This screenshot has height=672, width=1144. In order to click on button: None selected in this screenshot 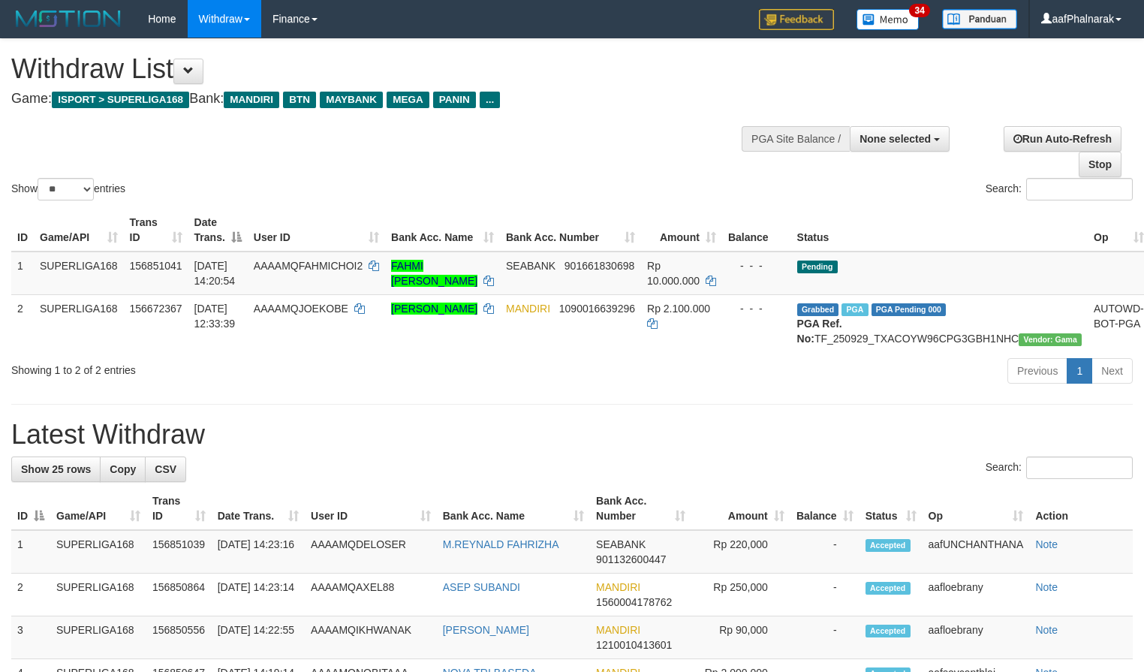, I will do `click(899, 139)`.